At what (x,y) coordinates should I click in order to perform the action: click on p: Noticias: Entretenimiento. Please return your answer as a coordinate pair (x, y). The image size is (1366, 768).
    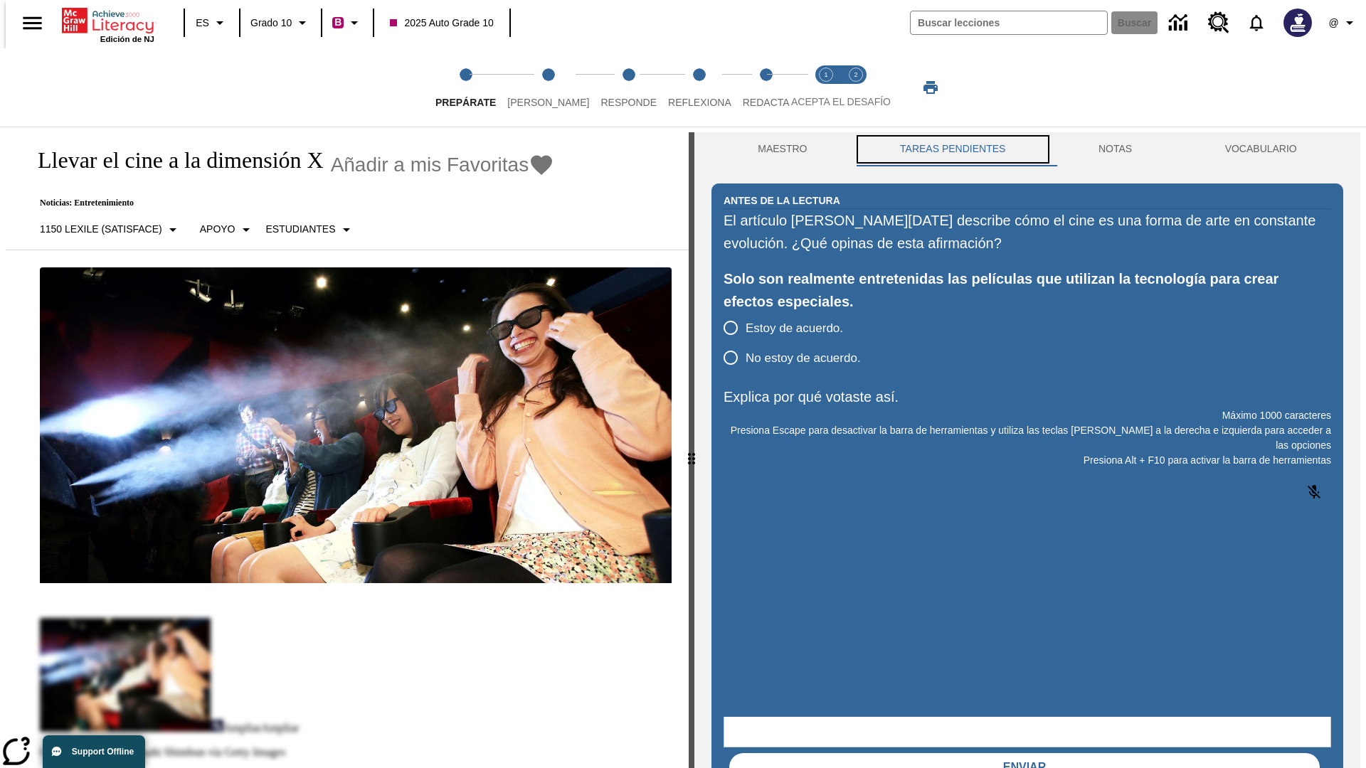
    Looking at the image, I should click on (288, 203).